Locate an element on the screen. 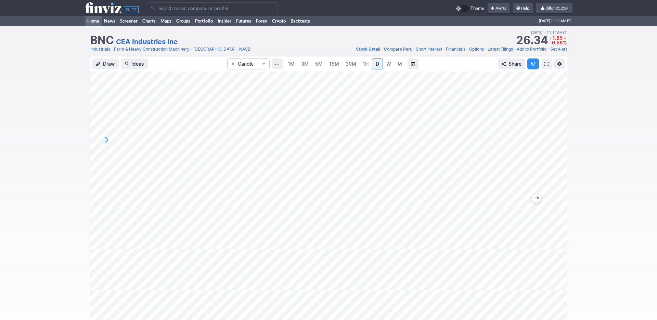  a: Add to Portfolio is located at coordinates (532, 49).